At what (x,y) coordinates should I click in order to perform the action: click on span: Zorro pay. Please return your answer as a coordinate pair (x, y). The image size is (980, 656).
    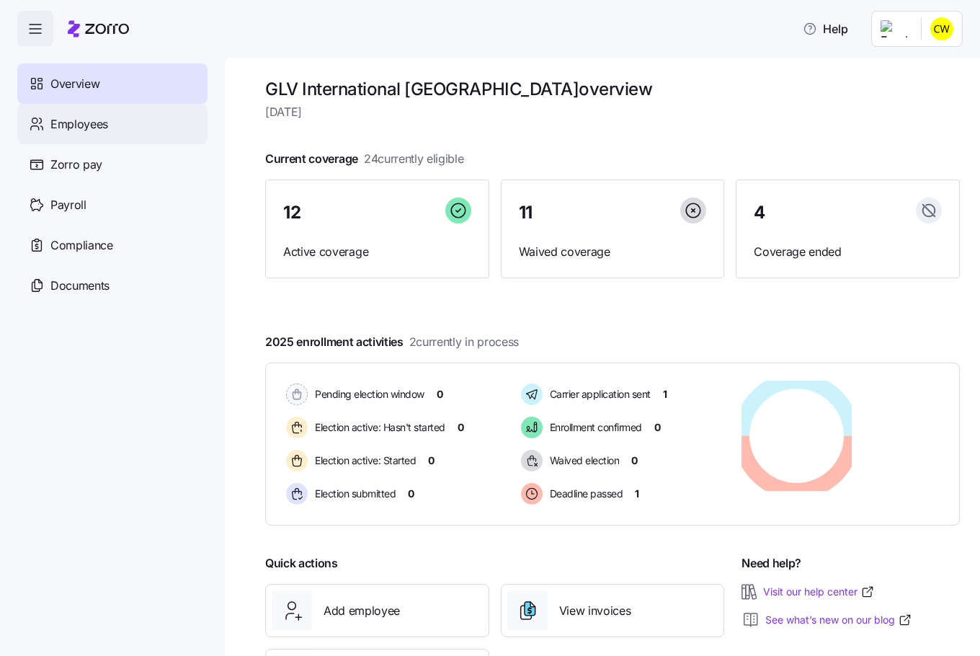
    Looking at the image, I should click on (76, 164).